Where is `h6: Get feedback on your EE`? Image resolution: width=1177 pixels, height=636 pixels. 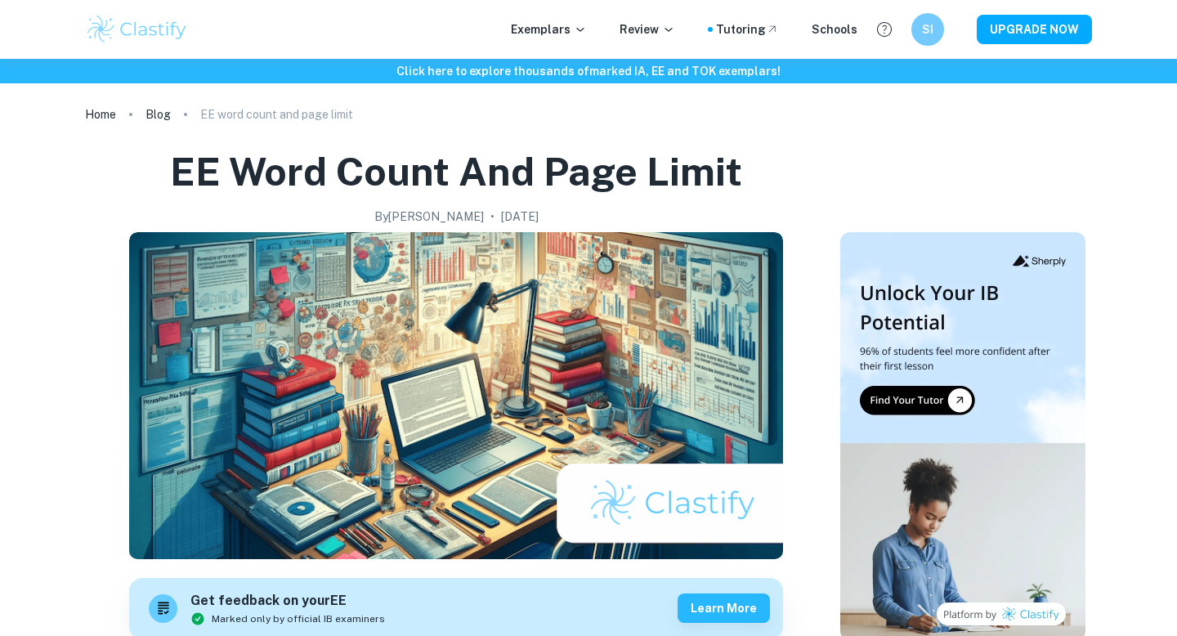
h6: Get feedback on your EE is located at coordinates (288, 601).